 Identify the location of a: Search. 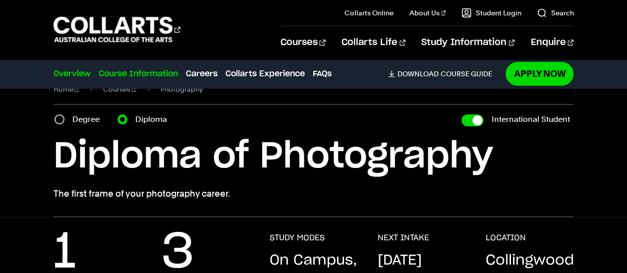
(555, 13).